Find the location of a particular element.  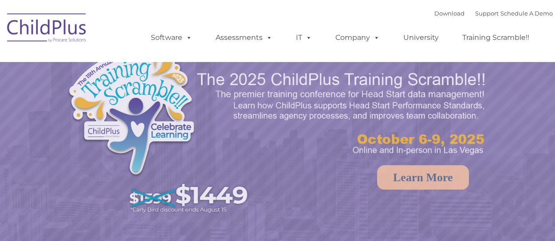

a: Schedule A Demo is located at coordinates (527, 13).